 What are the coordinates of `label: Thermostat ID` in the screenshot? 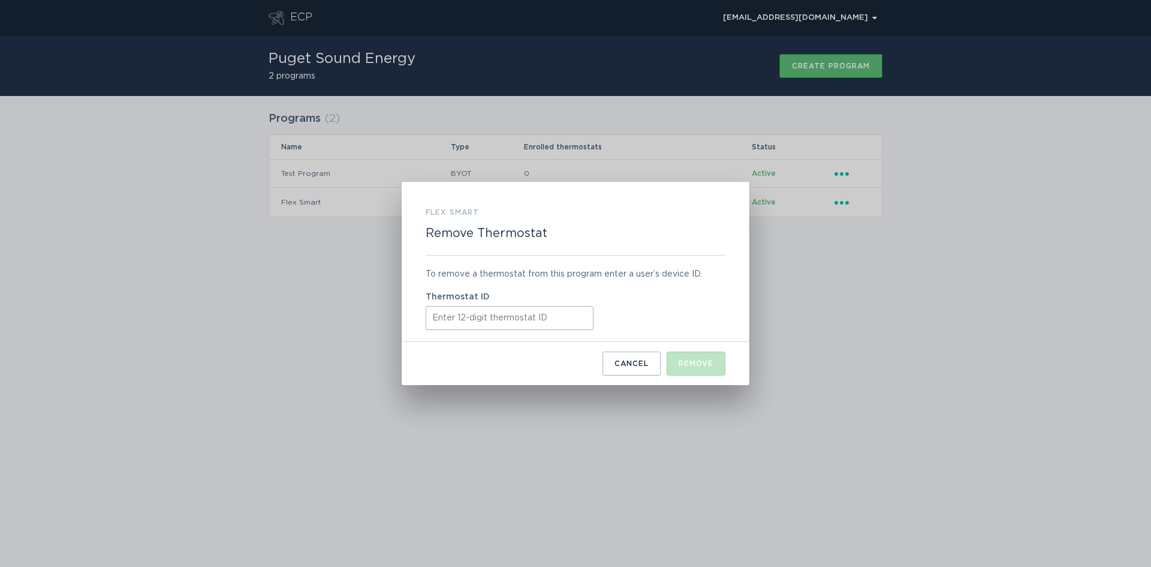 It's located at (576, 297).